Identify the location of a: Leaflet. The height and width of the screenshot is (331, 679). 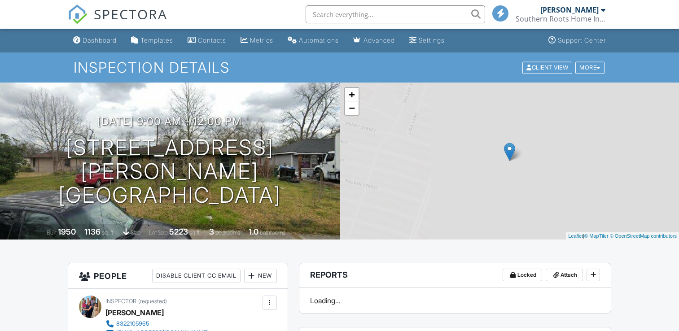
(575, 236).